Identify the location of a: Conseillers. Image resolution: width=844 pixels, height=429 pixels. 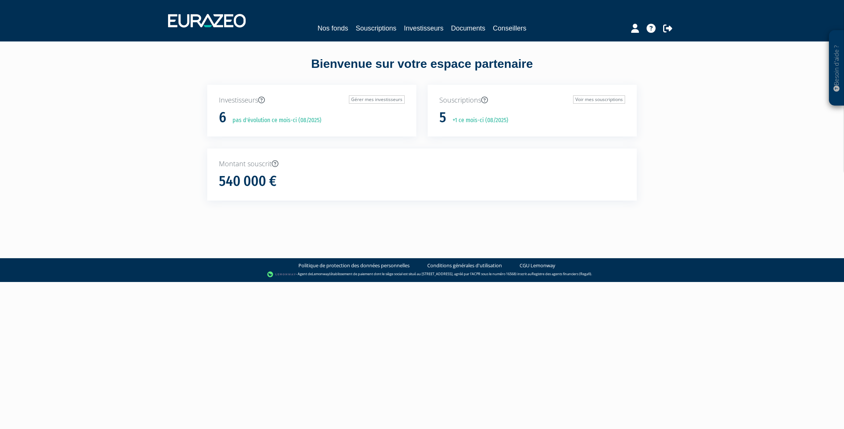
(509, 28).